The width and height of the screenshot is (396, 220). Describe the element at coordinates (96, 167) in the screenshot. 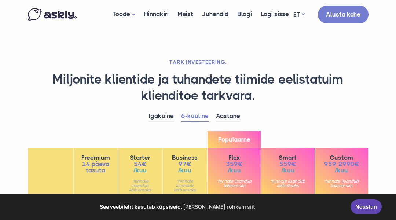

I see `span: 14 päeva tasuta` at that location.